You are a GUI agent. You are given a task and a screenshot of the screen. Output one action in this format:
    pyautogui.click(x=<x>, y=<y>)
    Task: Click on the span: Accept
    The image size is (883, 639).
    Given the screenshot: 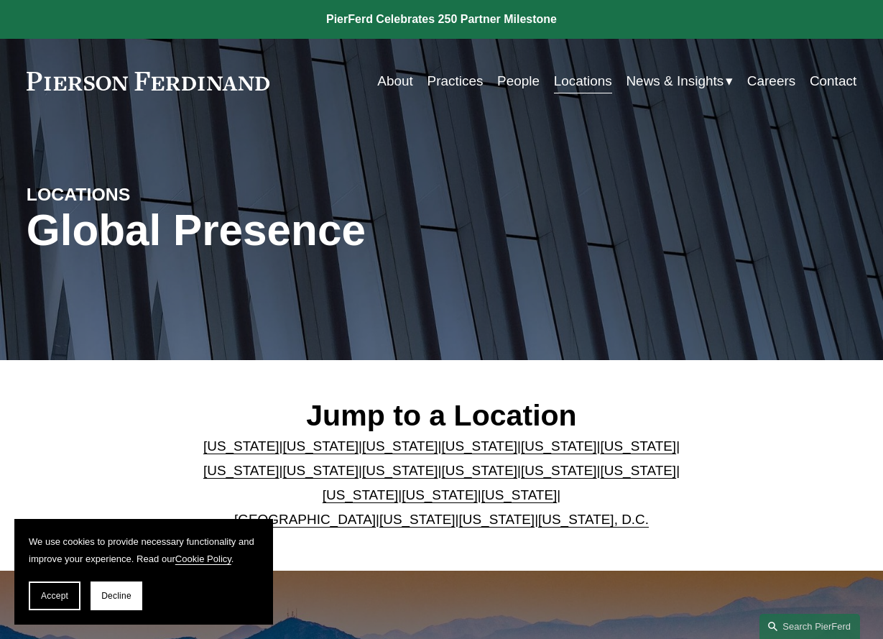 What is the action you would take?
    pyautogui.click(x=55, y=596)
    